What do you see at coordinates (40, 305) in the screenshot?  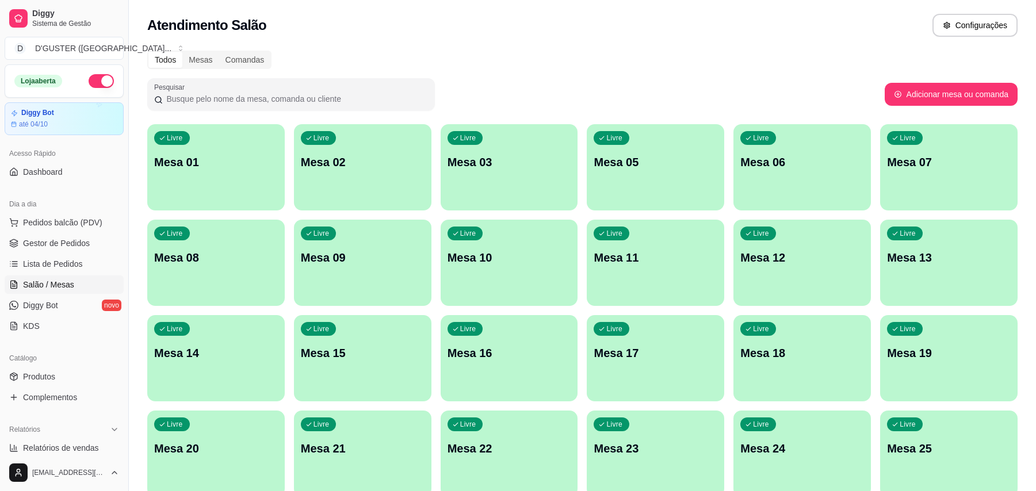 I see `span: Diggy Bot` at bounding box center [40, 305].